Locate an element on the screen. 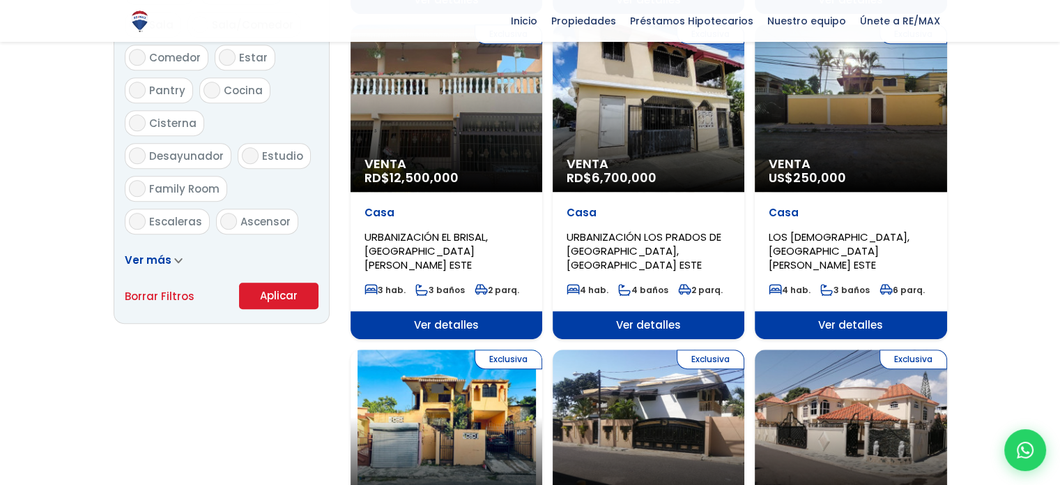 This screenshot has height=485, width=1060. span: US$ is located at coordinates (807, 177).